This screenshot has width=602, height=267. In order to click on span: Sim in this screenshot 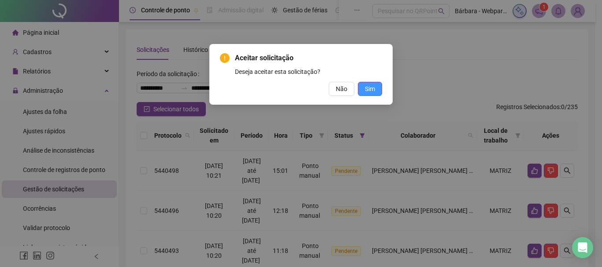, I will do `click(370, 89)`.